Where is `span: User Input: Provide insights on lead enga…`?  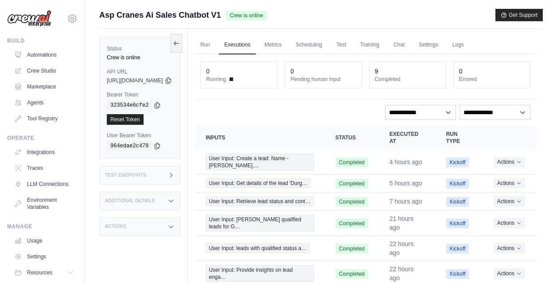 span: User Input: Provide insights on lead enga… is located at coordinates (260, 274).